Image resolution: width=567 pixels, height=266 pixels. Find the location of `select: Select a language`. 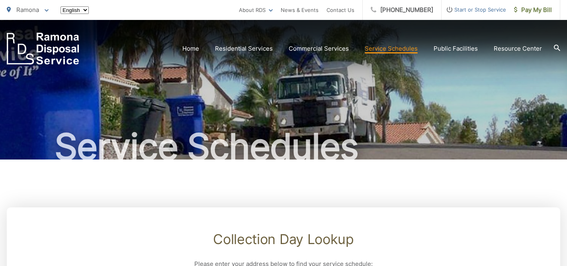

select: Select a language is located at coordinates (74, 10).